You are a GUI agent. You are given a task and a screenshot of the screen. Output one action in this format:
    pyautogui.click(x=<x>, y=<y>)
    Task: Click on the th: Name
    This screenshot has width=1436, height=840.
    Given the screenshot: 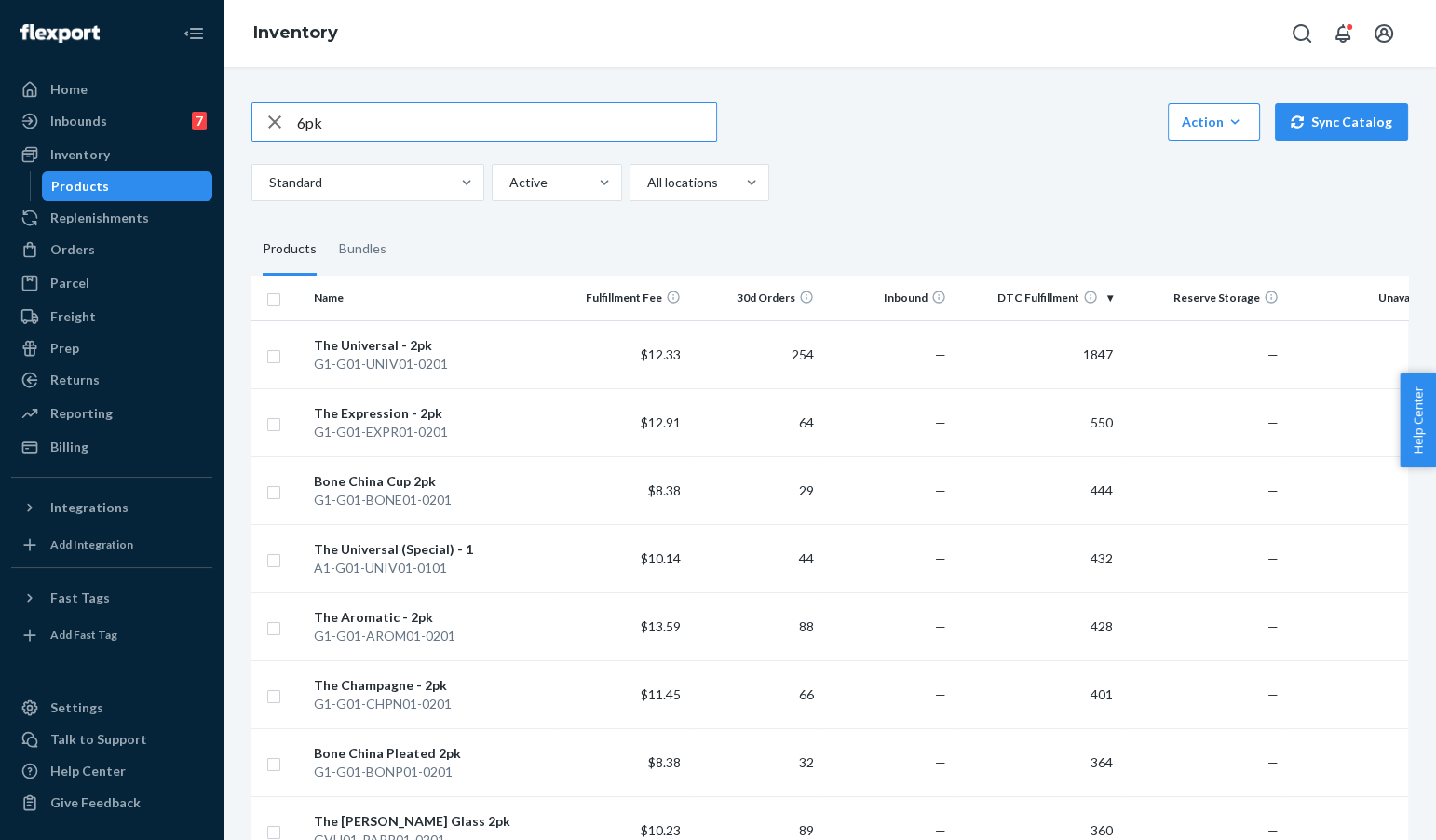 What is the action you would take?
    pyautogui.click(x=430, y=298)
    